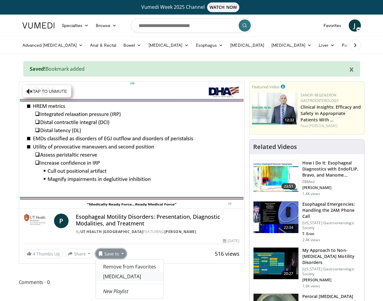  Describe the element at coordinates (47, 91) in the screenshot. I see `button: Tap to unmute` at that location.